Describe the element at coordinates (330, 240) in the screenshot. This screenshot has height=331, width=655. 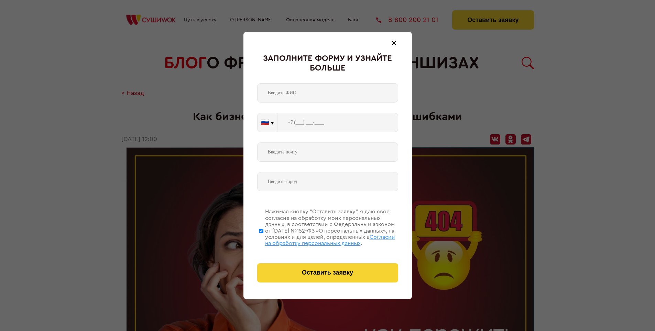
I see `span: Согласии на обработку персональных данных` at that location.